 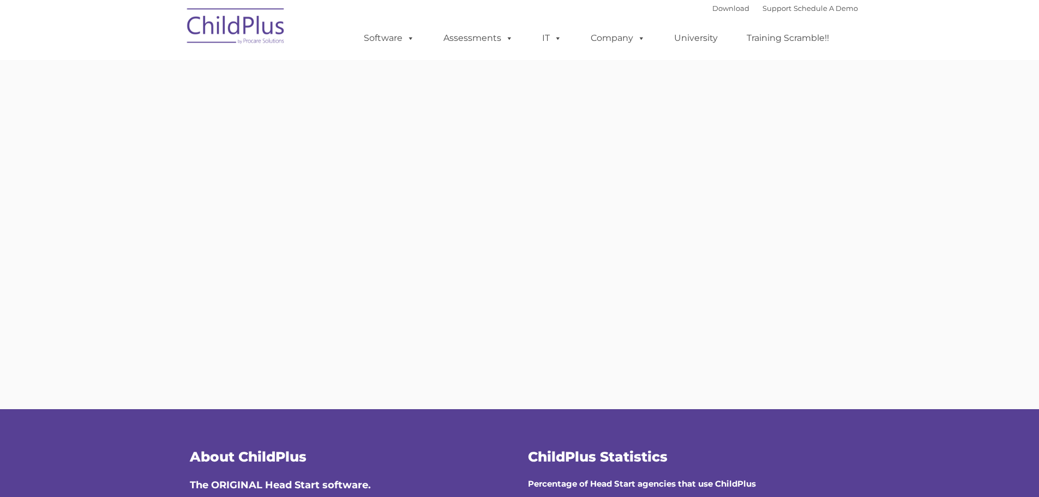 What do you see at coordinates (618, 38) in the screenshot?
I see `a: Company` at bounding box center [618, 38].